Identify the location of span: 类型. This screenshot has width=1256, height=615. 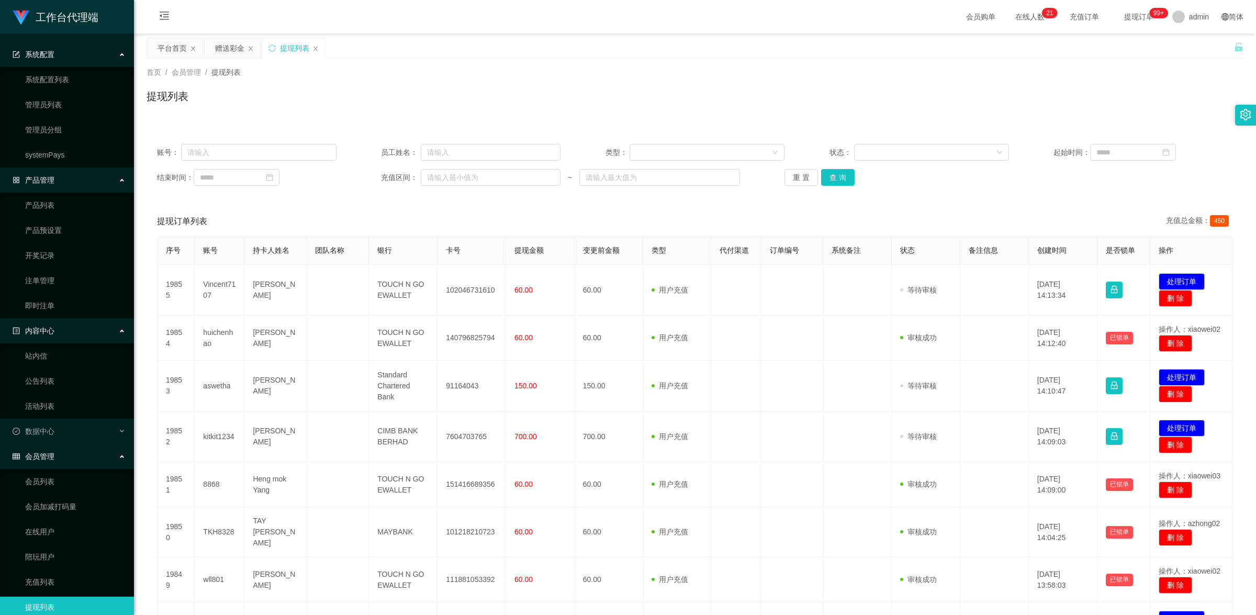
(659, 250).